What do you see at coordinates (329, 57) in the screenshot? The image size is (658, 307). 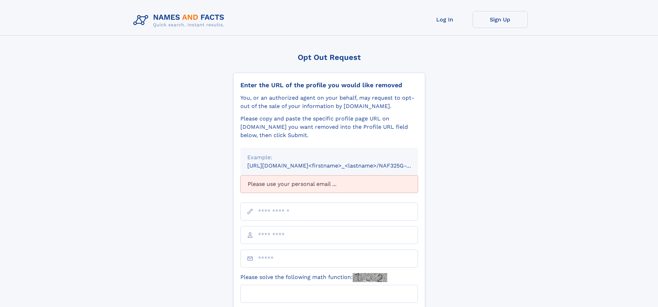 I see `div: Opt Out Request` at bounding box center [329, 57].